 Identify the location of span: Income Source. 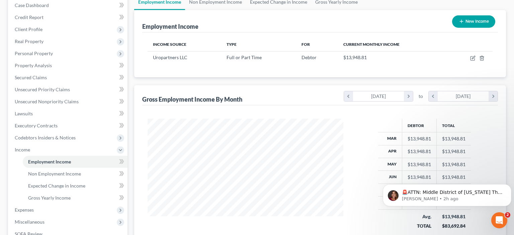
(170, 44).